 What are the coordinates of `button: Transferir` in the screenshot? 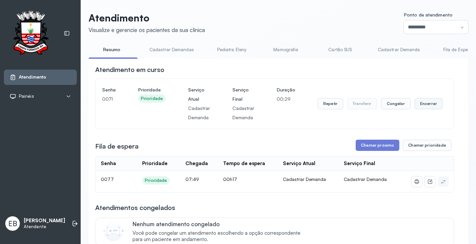 It's located at (362, 104).